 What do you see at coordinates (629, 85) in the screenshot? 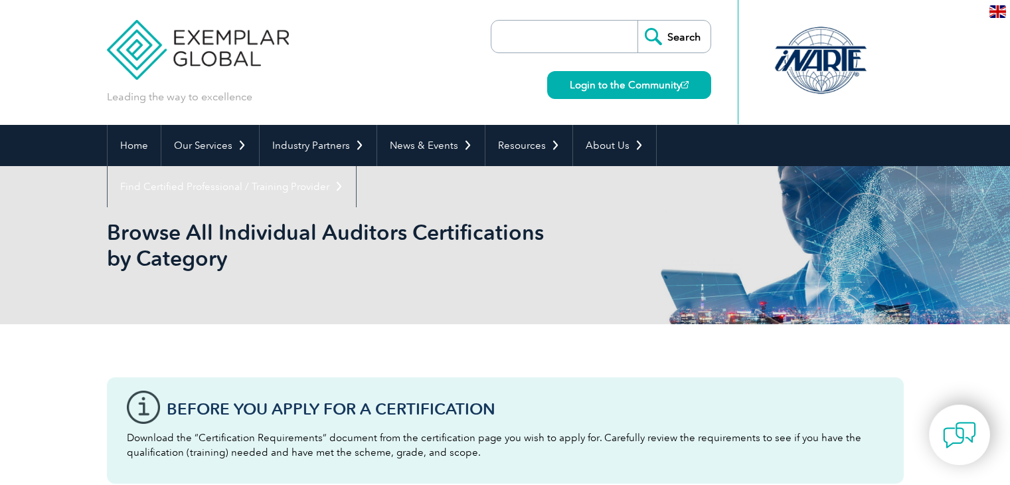
I see `a: Login to the Community` at bounding box center [629, 85].